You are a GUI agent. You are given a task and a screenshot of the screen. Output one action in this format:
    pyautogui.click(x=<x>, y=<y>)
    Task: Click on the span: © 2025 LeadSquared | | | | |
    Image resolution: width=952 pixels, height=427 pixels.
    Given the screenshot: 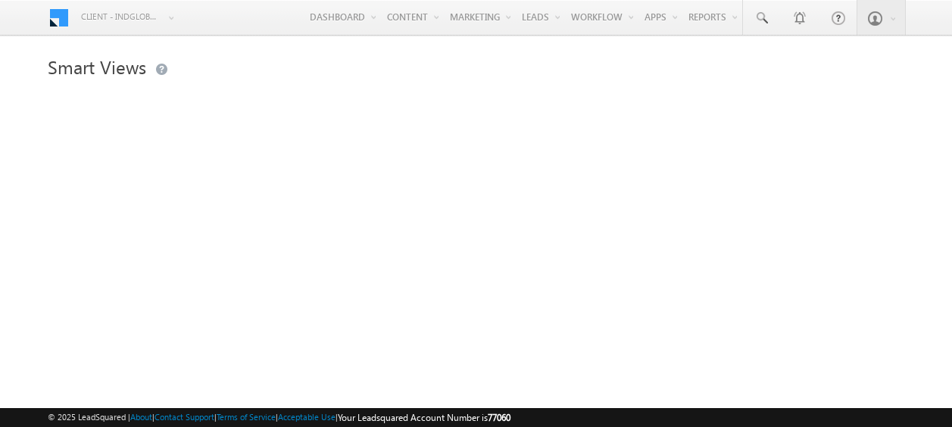 What is the action you would take?
    pyautogui.click(x=279, y=417)
    